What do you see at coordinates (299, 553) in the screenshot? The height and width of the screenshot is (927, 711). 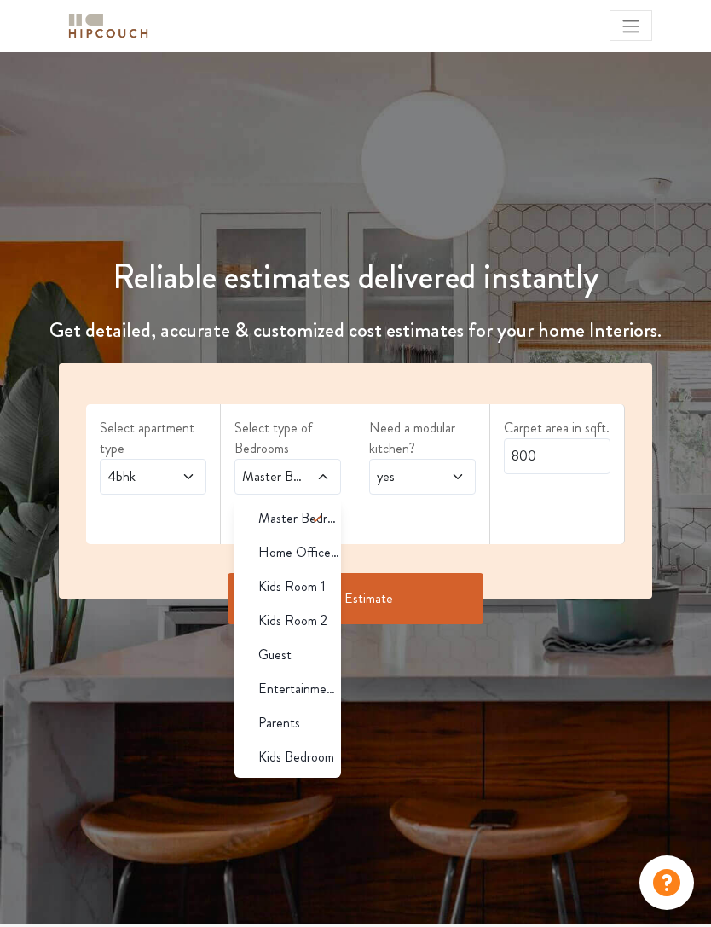 I see `span: Home Office Study` at bounding box center [299, 553].